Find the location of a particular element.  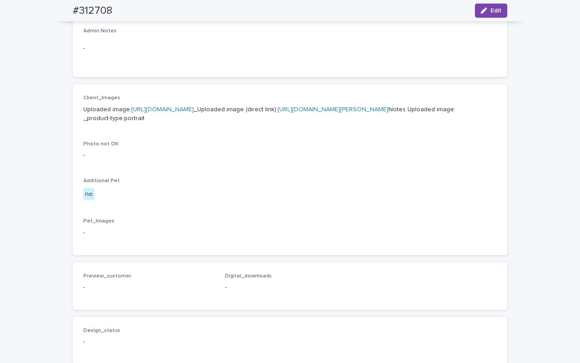

button: Edit is located at coordinates (491, 11).